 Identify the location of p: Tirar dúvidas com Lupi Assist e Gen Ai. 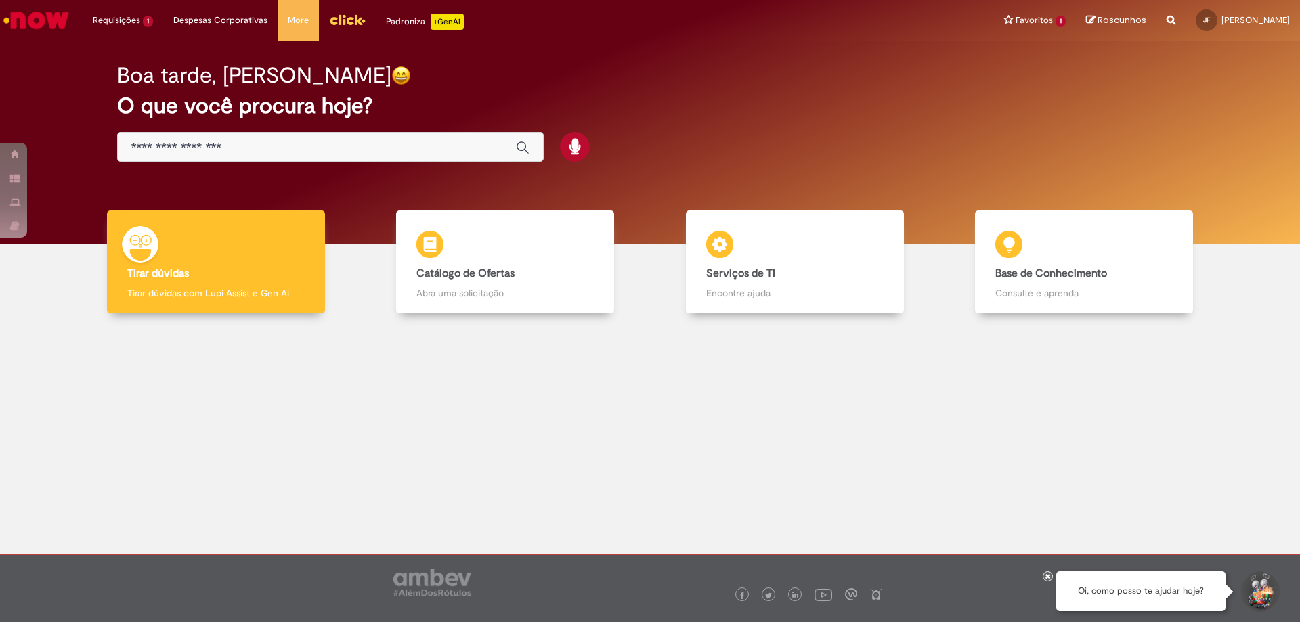
(216, 293).